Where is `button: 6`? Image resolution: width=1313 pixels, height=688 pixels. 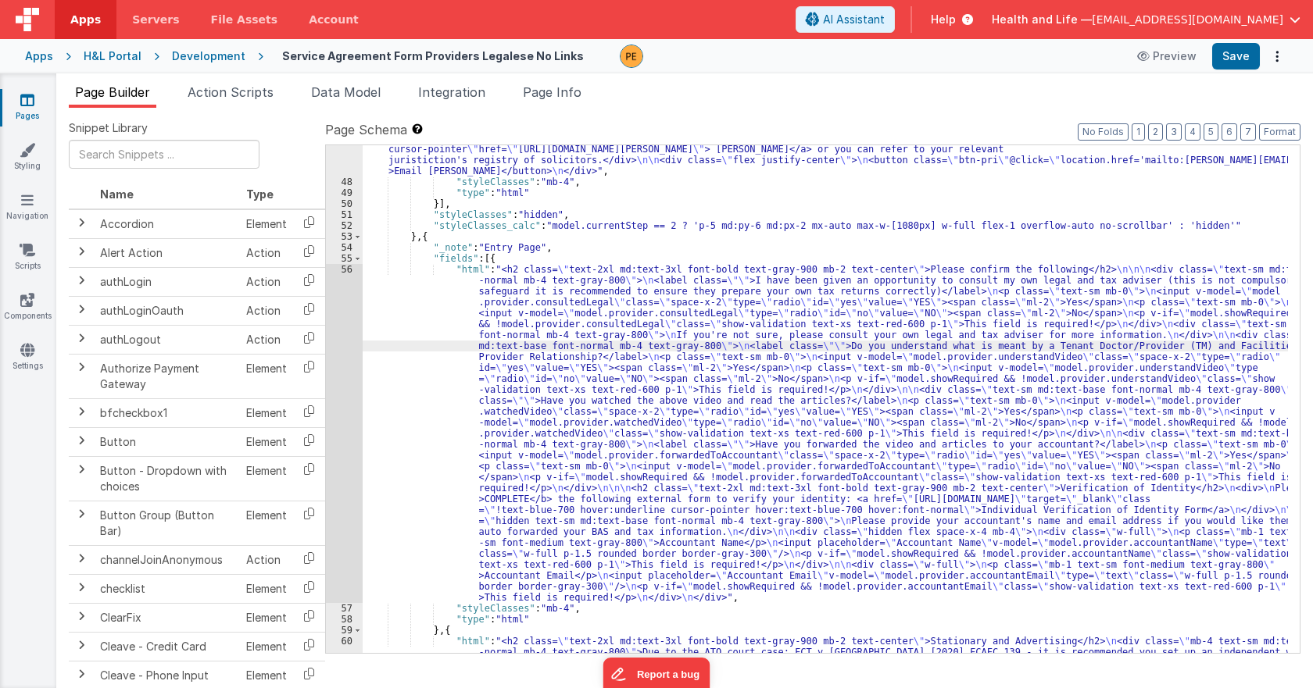
button: 6 is located at coordinates (1229, 132).